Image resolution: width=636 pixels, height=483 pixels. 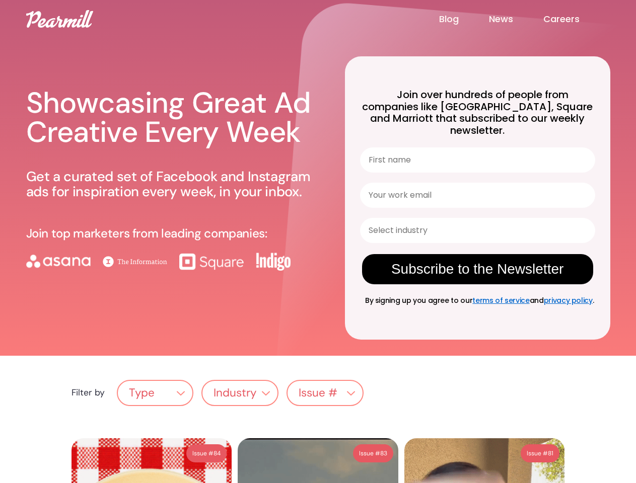 I want to click on a: privacy policy, so click(x=568, y=301).